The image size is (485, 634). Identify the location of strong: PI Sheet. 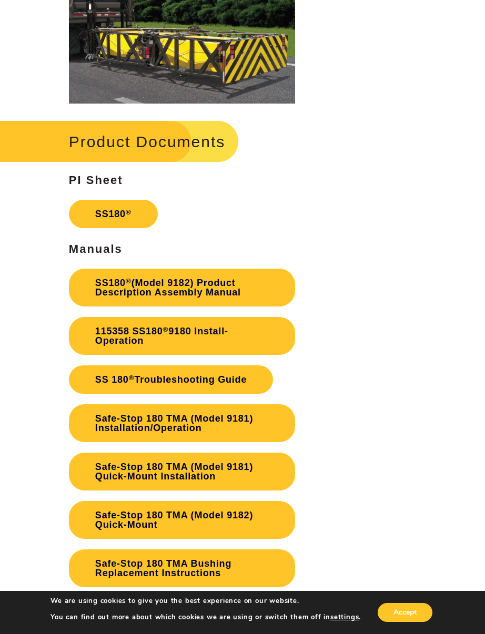
(96, 180).